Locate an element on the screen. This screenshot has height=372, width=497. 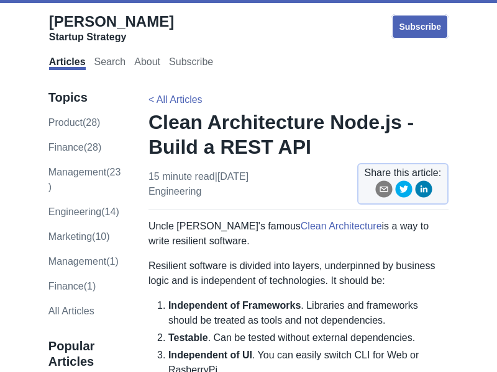
h3: Popular Articles is located at coordinates (85, 354).